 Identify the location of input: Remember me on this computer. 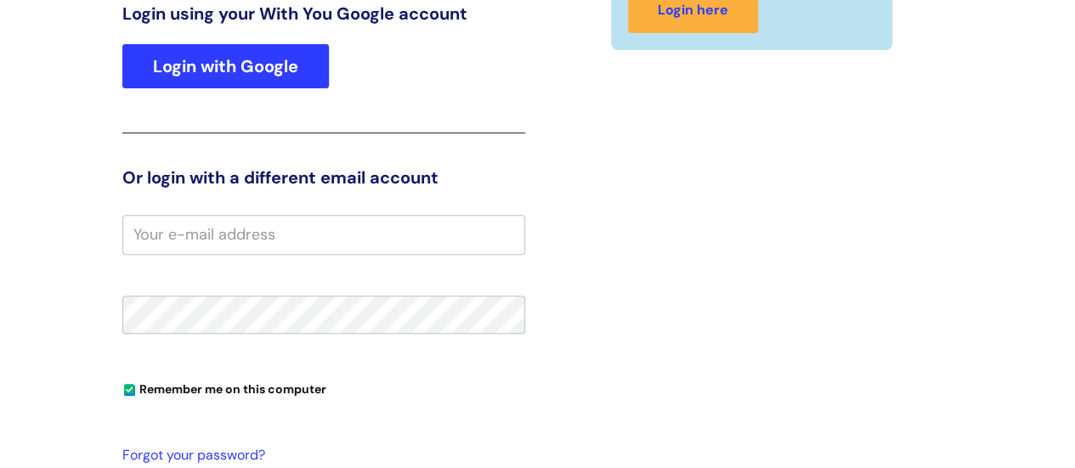
(129, 390).